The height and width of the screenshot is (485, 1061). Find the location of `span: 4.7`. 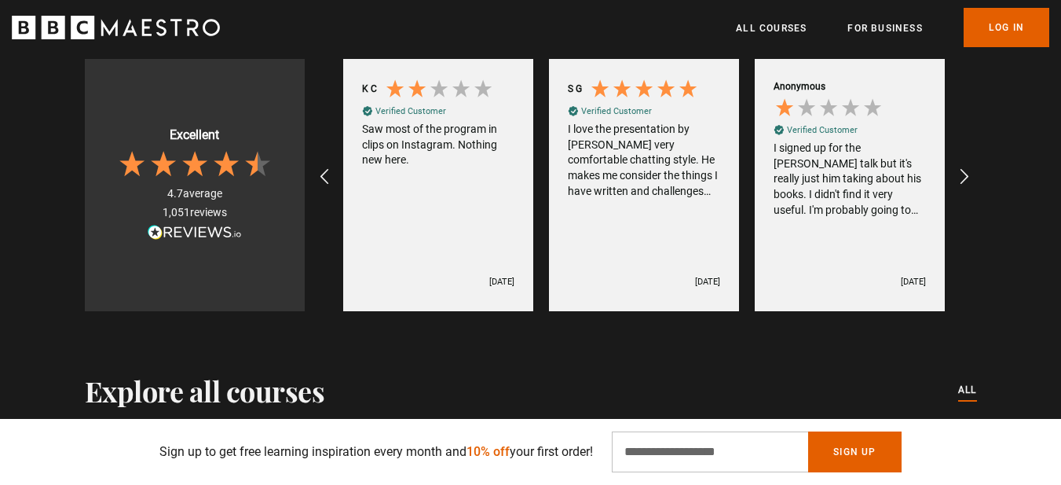

span: 4.7 is located at coordinates (175, 193).